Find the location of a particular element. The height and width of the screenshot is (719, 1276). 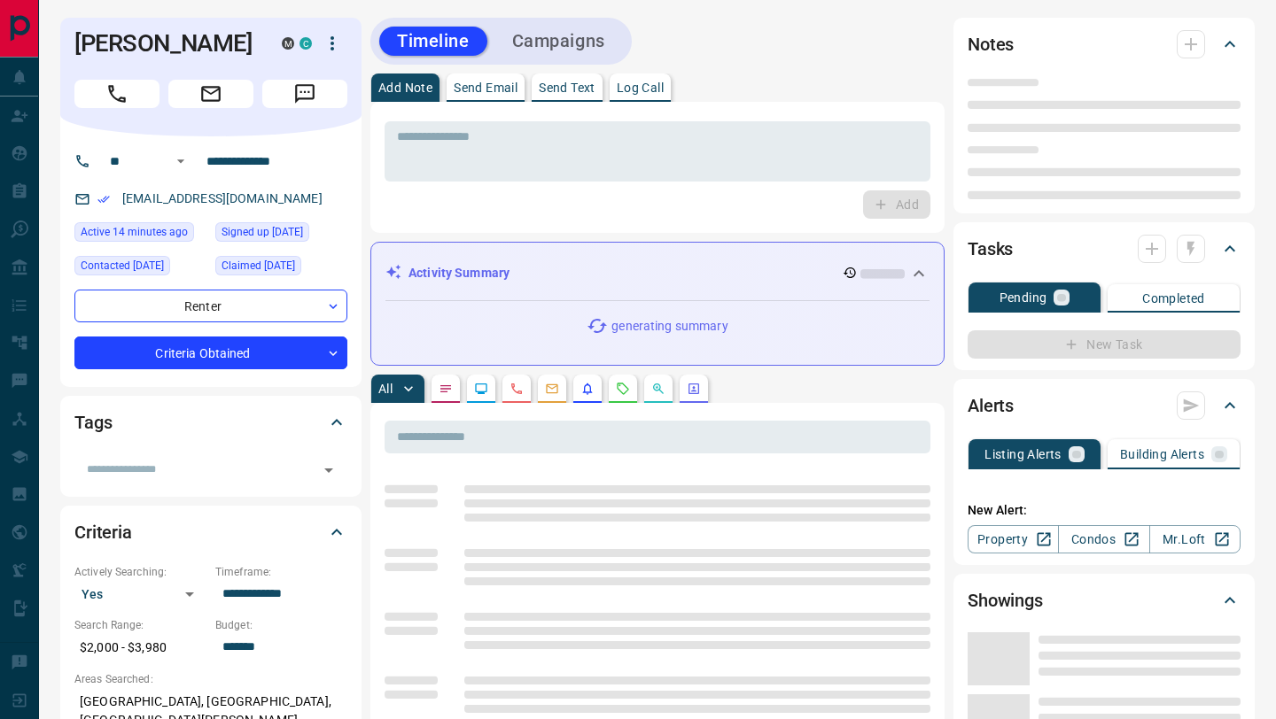

p: Send Text is located at coordinates (567, 88).